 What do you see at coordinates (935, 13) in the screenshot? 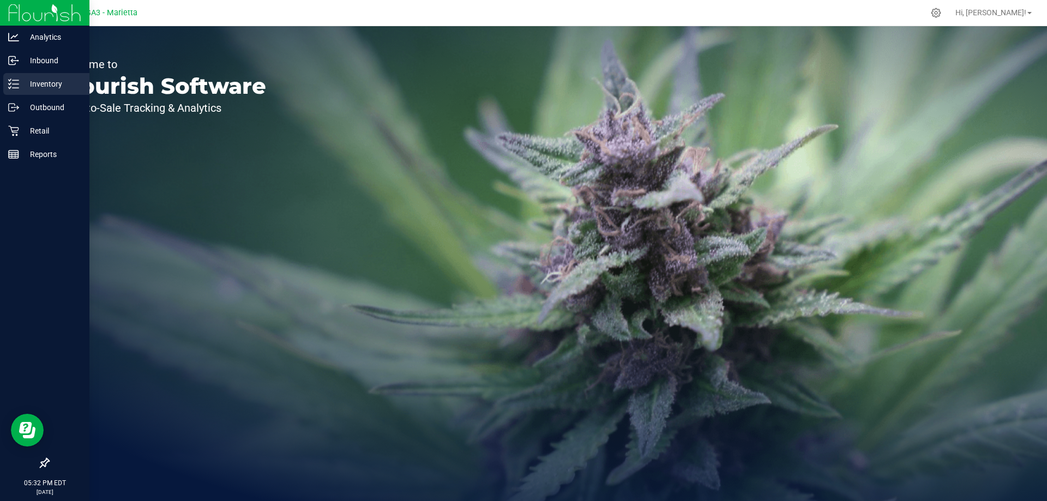
I see `div: Manage settings` at bounding box center [935, 13].